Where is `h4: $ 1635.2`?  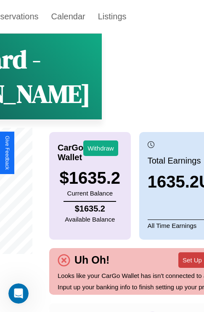 h4: $ 1635.2 is located at coordinates (90, 209).